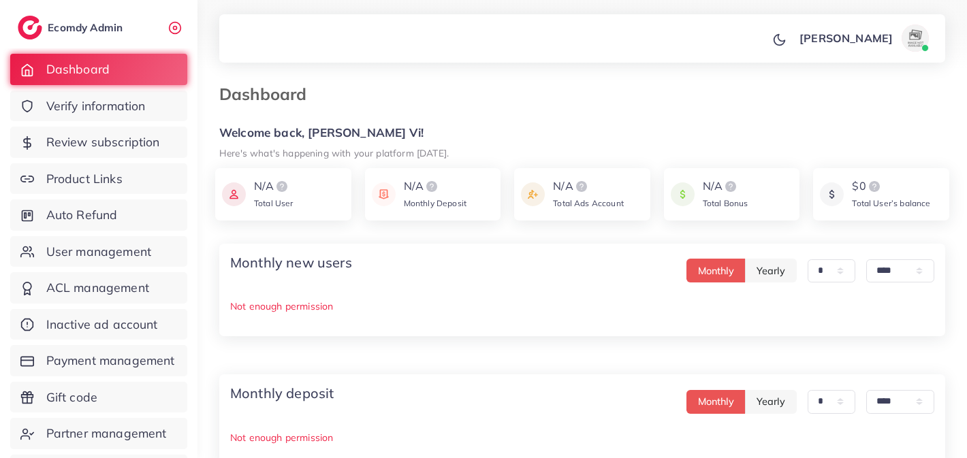 The width and height of the screenshot is (967, 458). Describe the element at coordinates (99, 179) in the screenshot. I see `a: Product Links` at that location.